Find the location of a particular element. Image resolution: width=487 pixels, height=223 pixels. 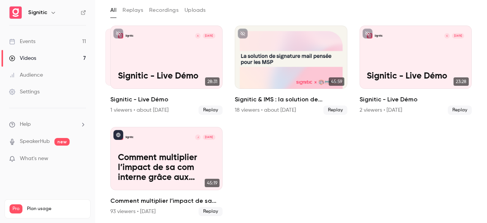

span: Pro is located at coordinates (16, 209).